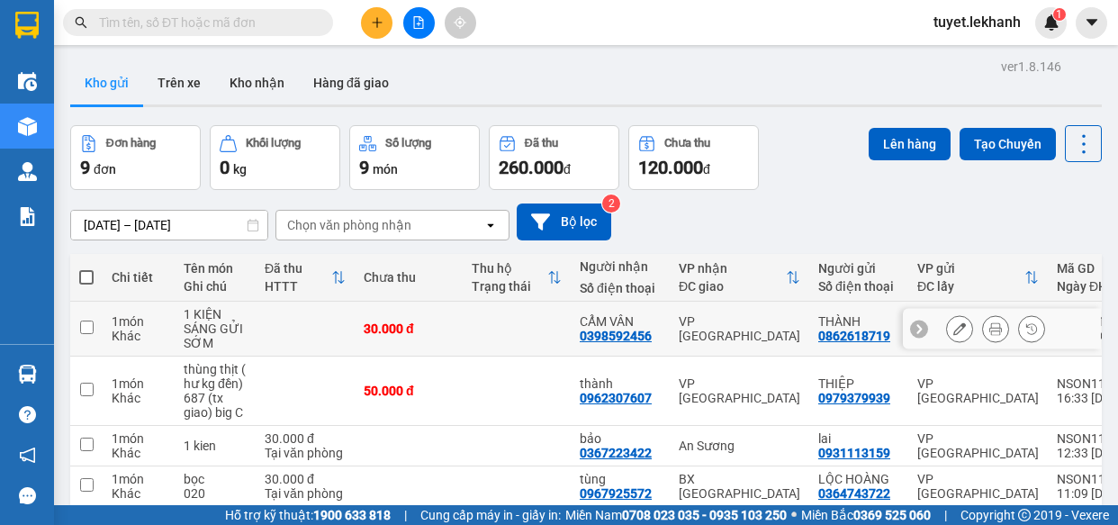  I want to click on button: Đã thu260.000đ, so click(554, 158).